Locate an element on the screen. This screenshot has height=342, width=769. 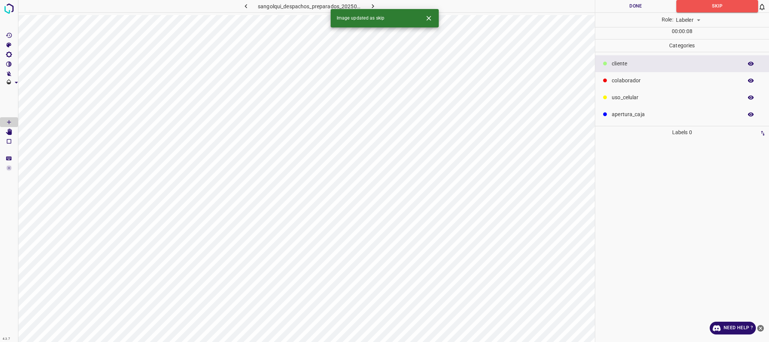
div: uso_celular is located at coordinates (682, 97).